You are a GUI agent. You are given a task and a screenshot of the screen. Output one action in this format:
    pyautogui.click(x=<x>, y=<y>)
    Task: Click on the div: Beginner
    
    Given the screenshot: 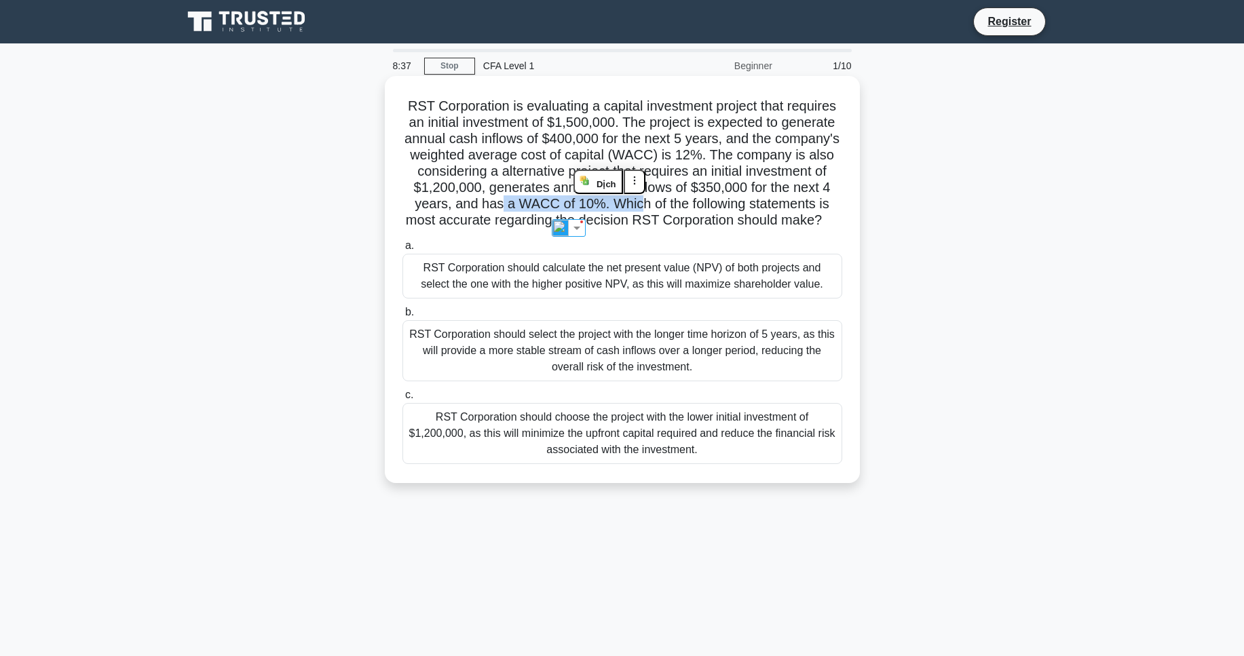 What is the action you would take?
    pyautogui.click(x=721, y=66)
    